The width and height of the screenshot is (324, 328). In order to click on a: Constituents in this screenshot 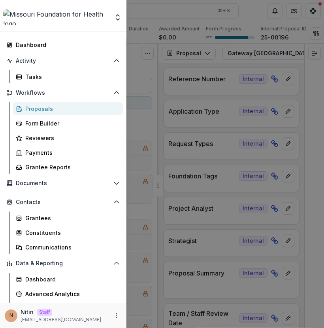, I will do `click(68, 233)`.